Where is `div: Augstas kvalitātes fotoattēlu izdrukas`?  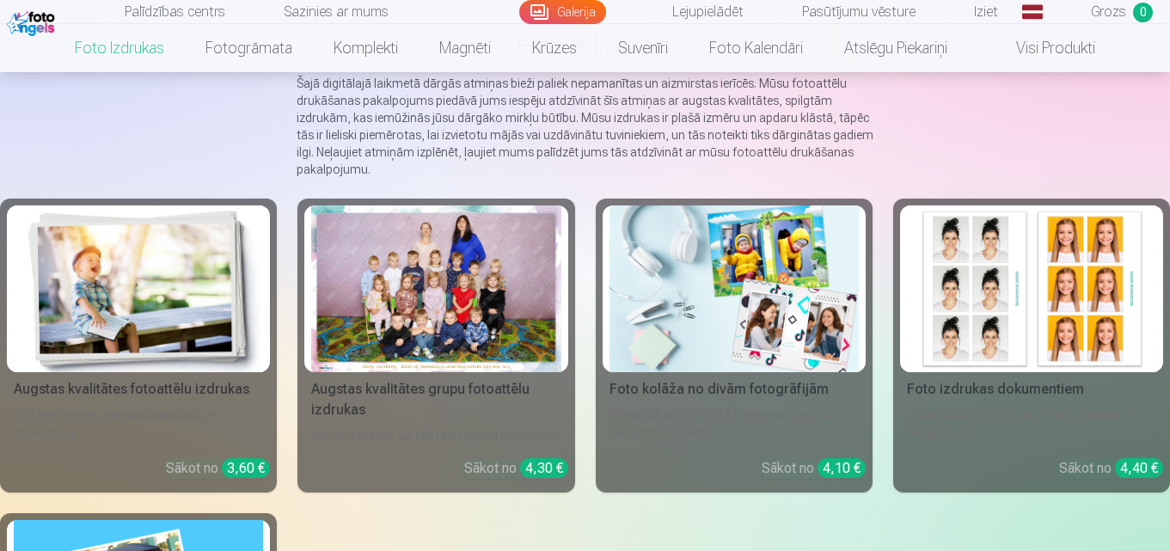 div: Augstas kvalitātes fotoattēlu izdrukas is located at coordinates (138, 390).